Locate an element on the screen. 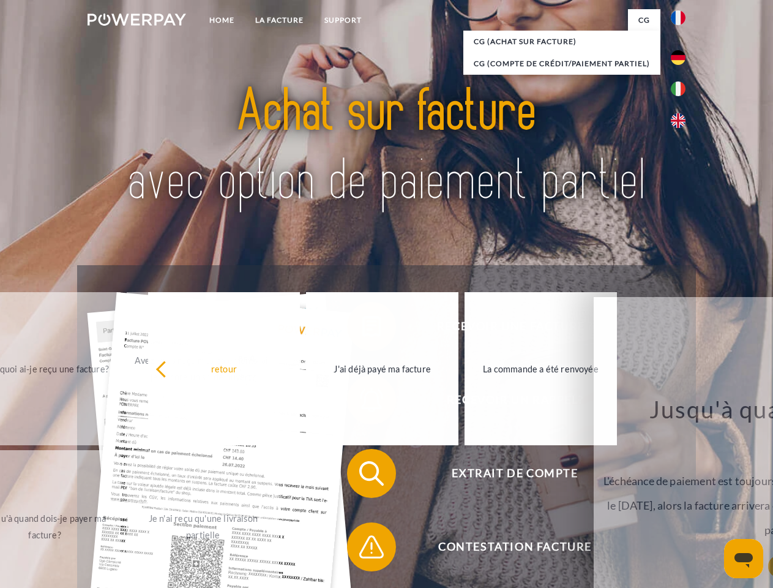  div: Avez-vous reçu mes paiements, ai-je encore un solde ouvert? is located at coordinates (203, 369).